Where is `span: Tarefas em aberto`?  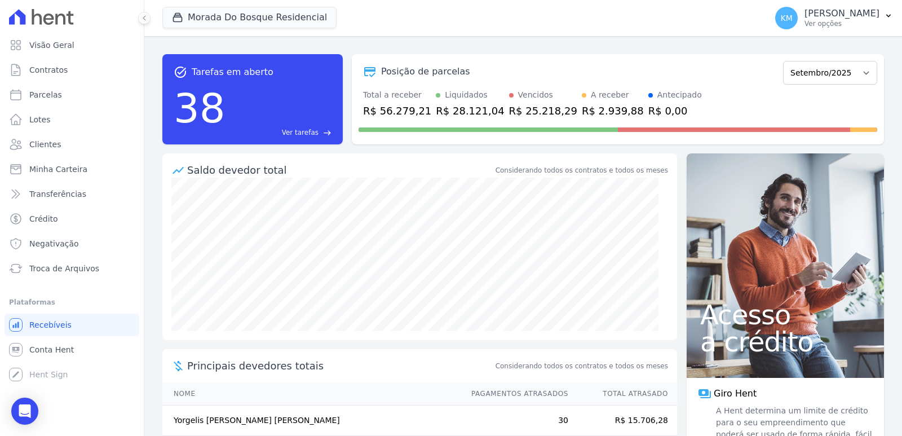
span: Tarefas em aberto is located at coordinates (232, 72).